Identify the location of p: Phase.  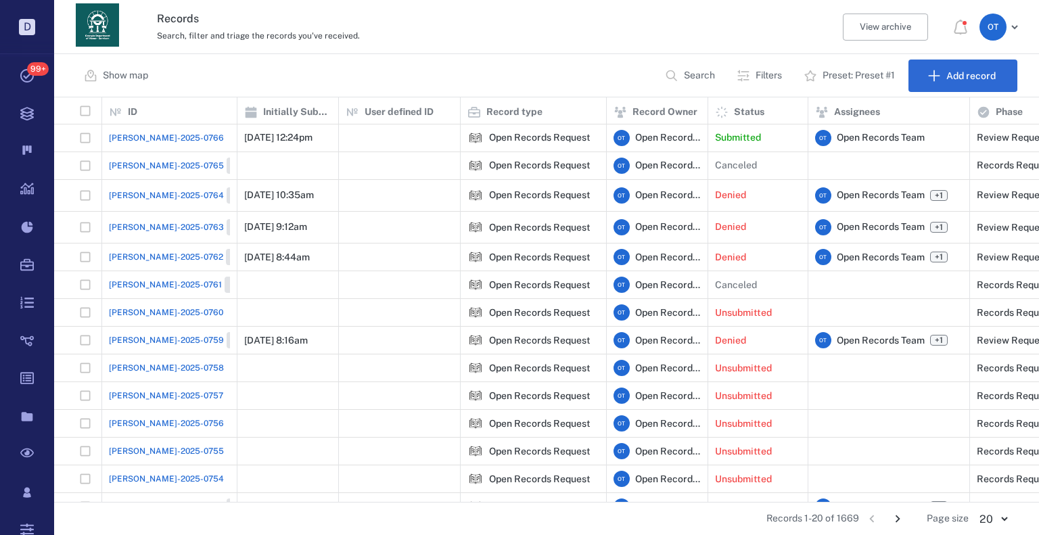
(1009, 112).